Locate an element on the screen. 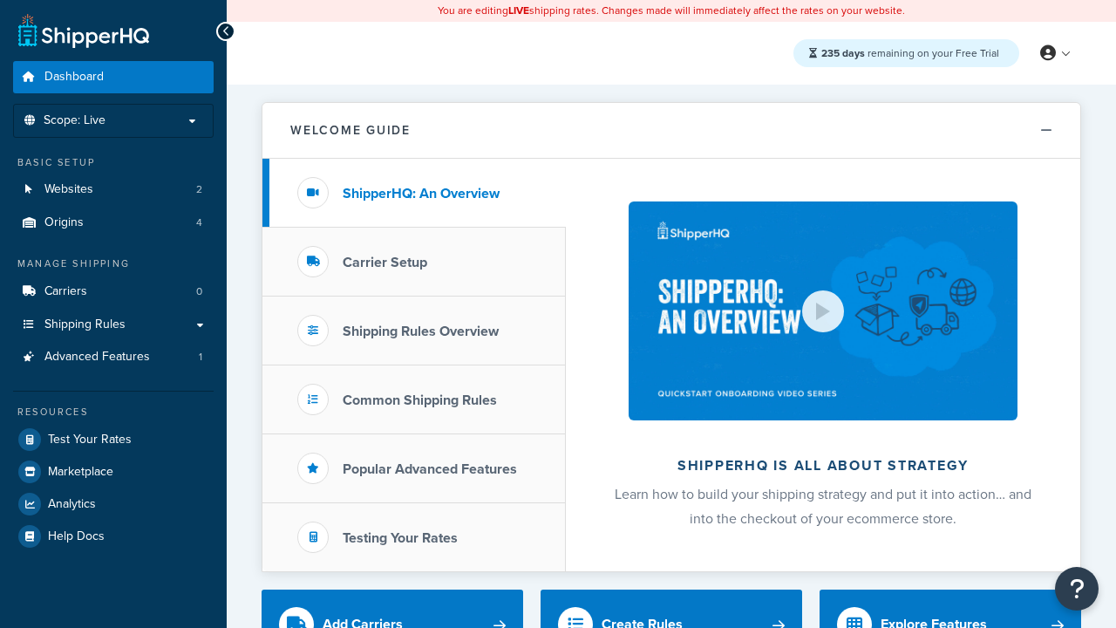  li: Carriers is located at coordinates (113, 291).